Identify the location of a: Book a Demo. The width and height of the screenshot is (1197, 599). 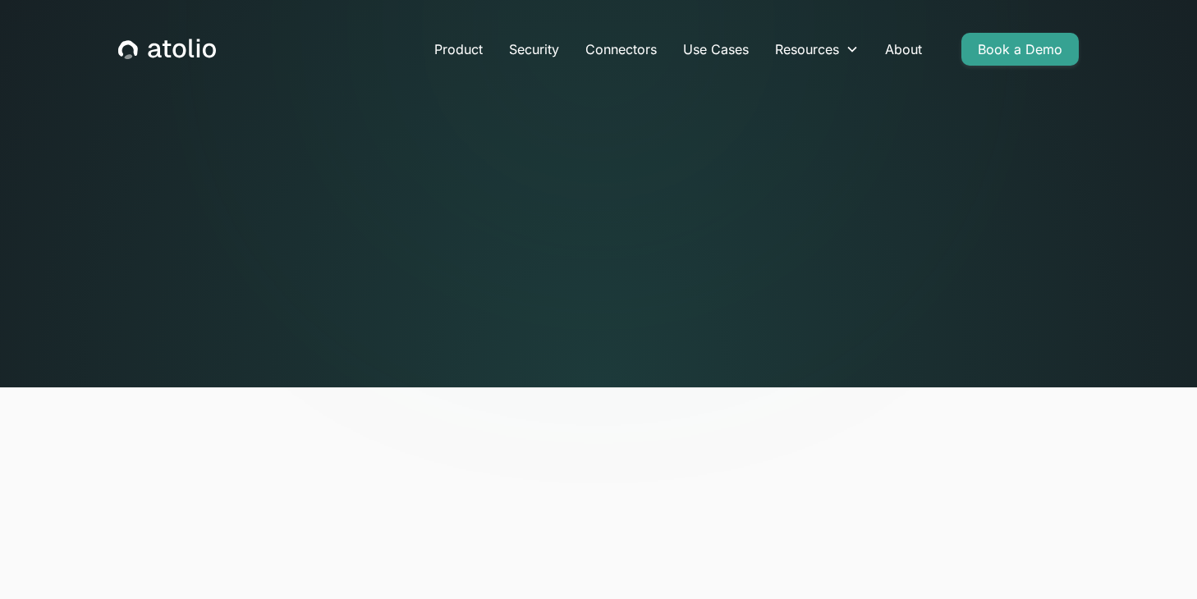
(1019, 49).